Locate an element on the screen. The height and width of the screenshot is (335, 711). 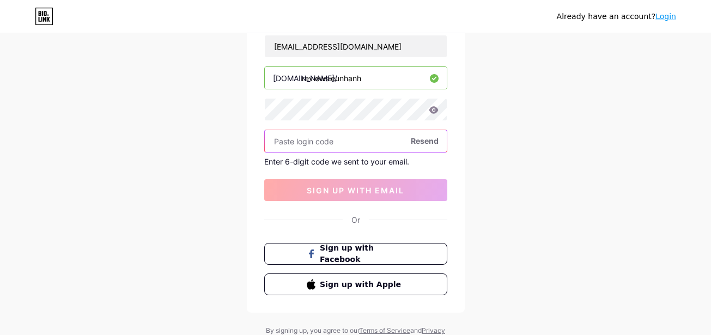
span: Sign up with Facebook is located at coordinates (362, 254).